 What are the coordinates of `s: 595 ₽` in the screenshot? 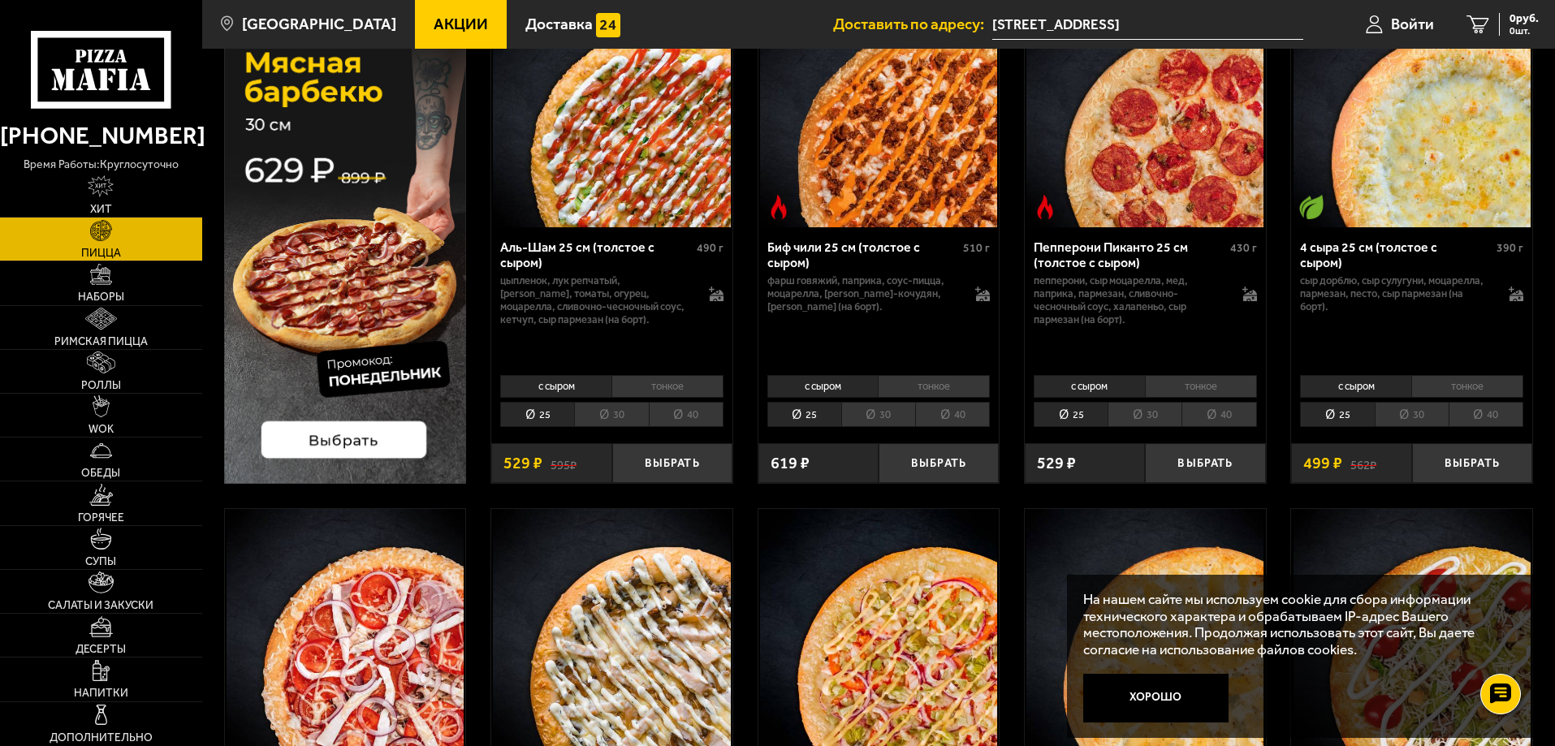 It's located at (564, 464).